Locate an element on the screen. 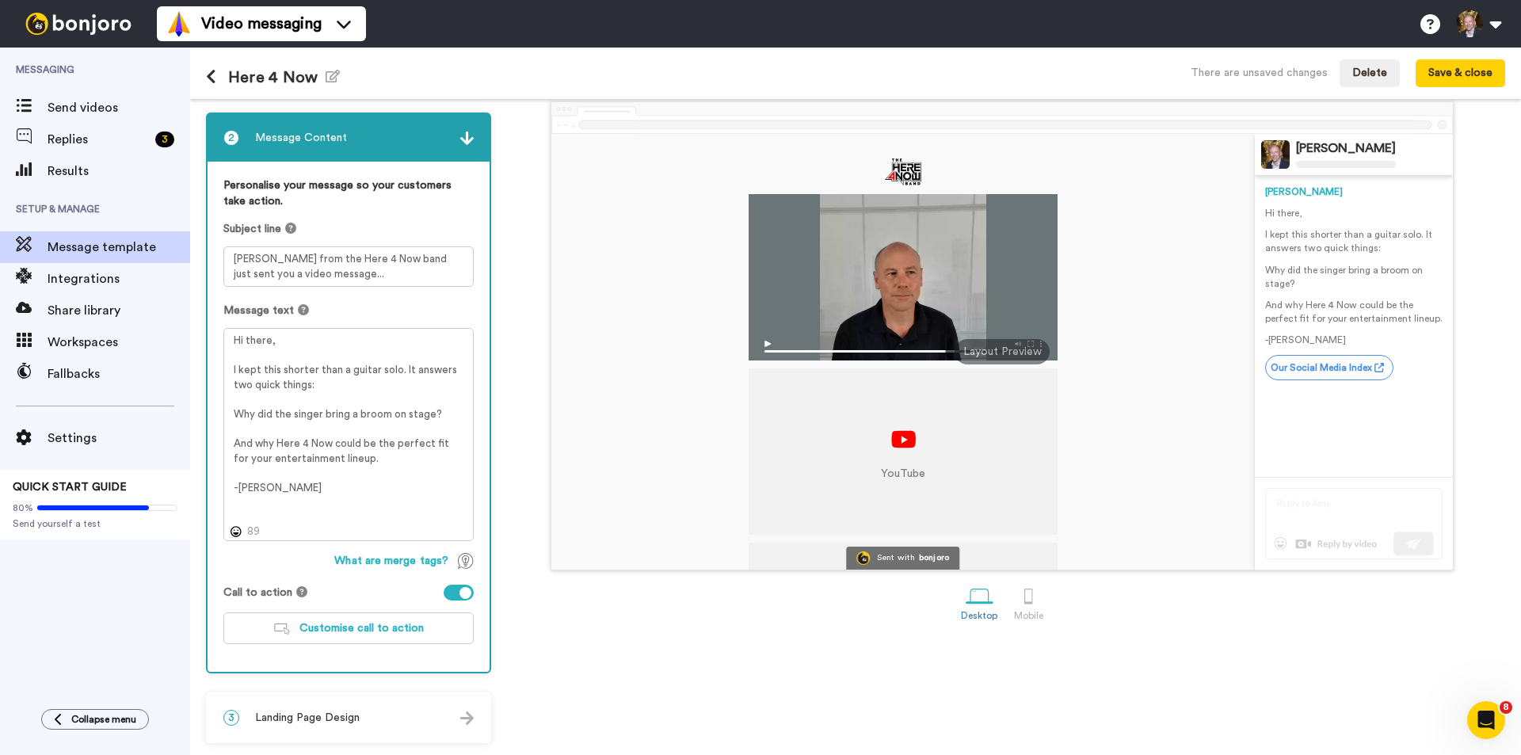 This screenshot has width=1521, height=755. div: Desktop is located at coordinates (979, 616).